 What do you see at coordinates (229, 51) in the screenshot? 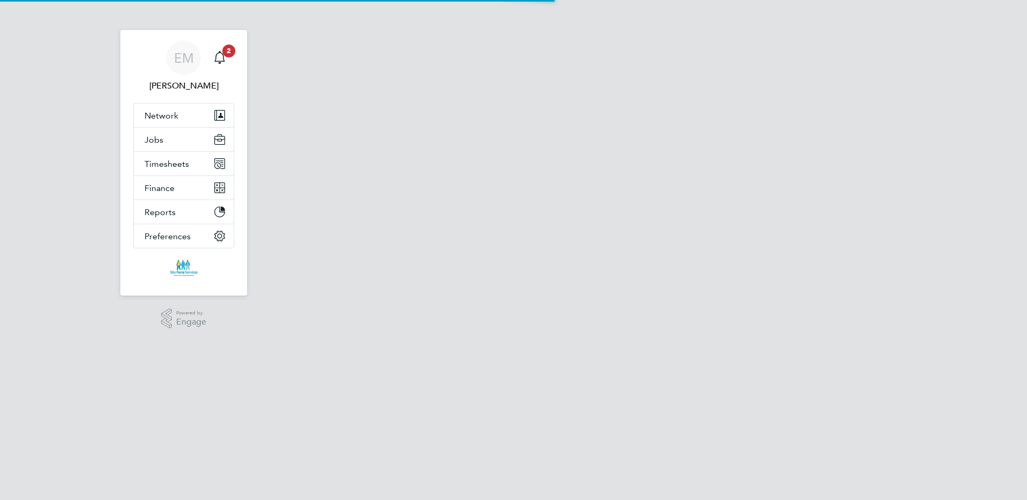
I see `span: 2` at bounding box center [229, 51].